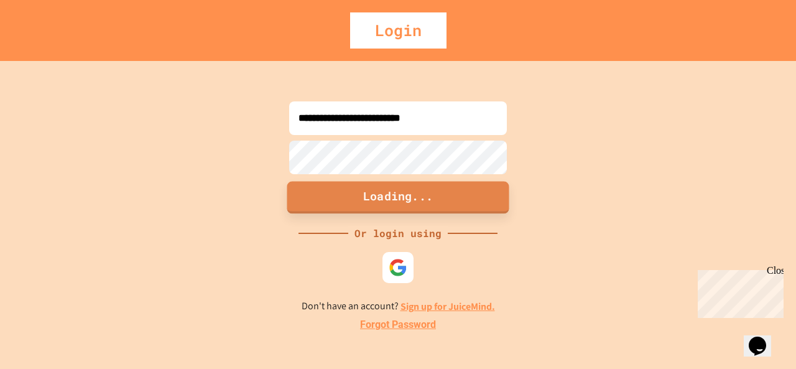 This screenshot has height=369, width=796. Describe the element at coordinates (398, 30) in the screenshot. I see `div: Login` at that location.